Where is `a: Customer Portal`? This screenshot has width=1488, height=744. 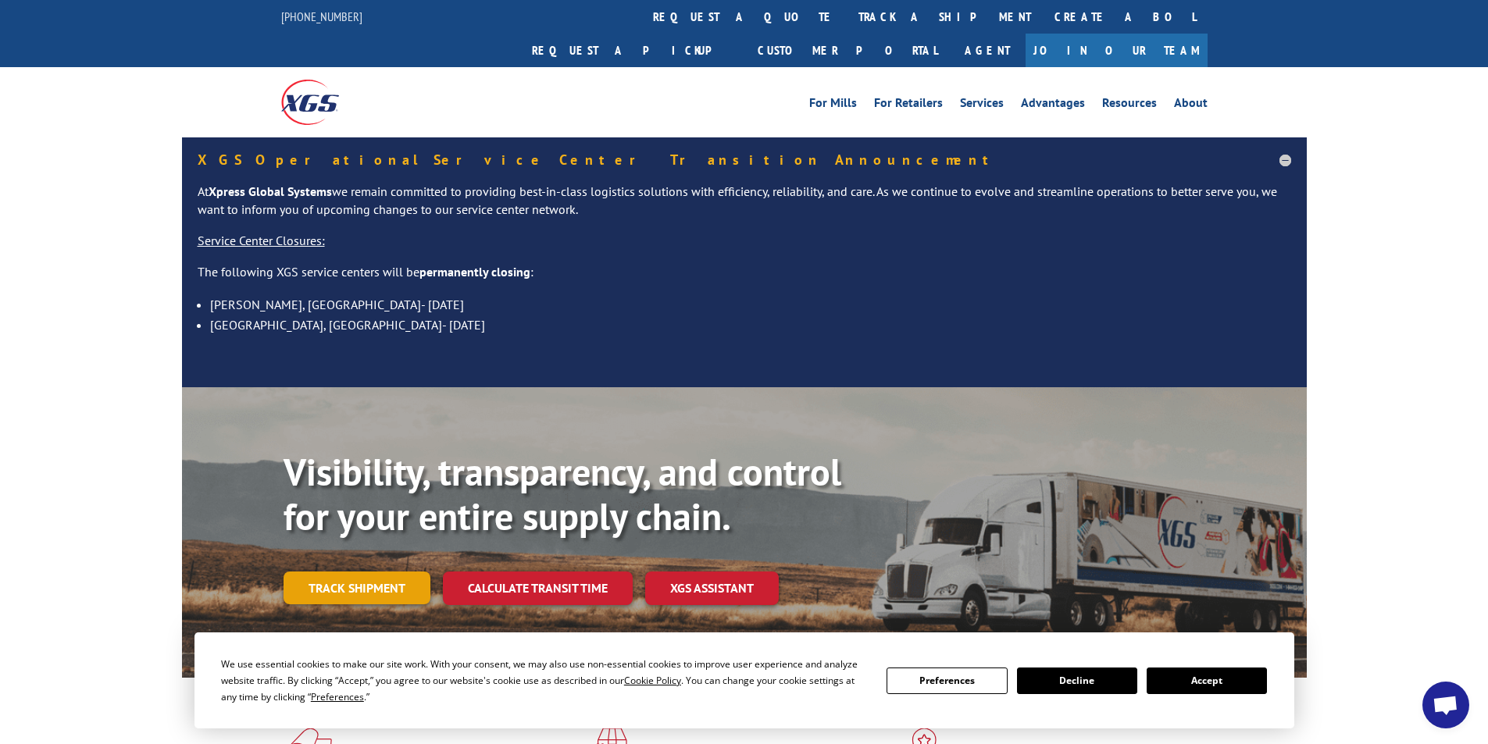 a: Customer Portal is located at coordinates (848, 50).